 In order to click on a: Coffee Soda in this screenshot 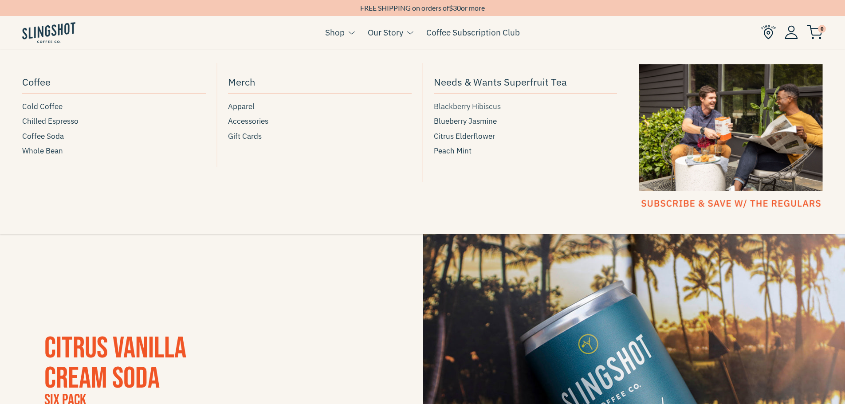, I will do `click(114, 136)`.